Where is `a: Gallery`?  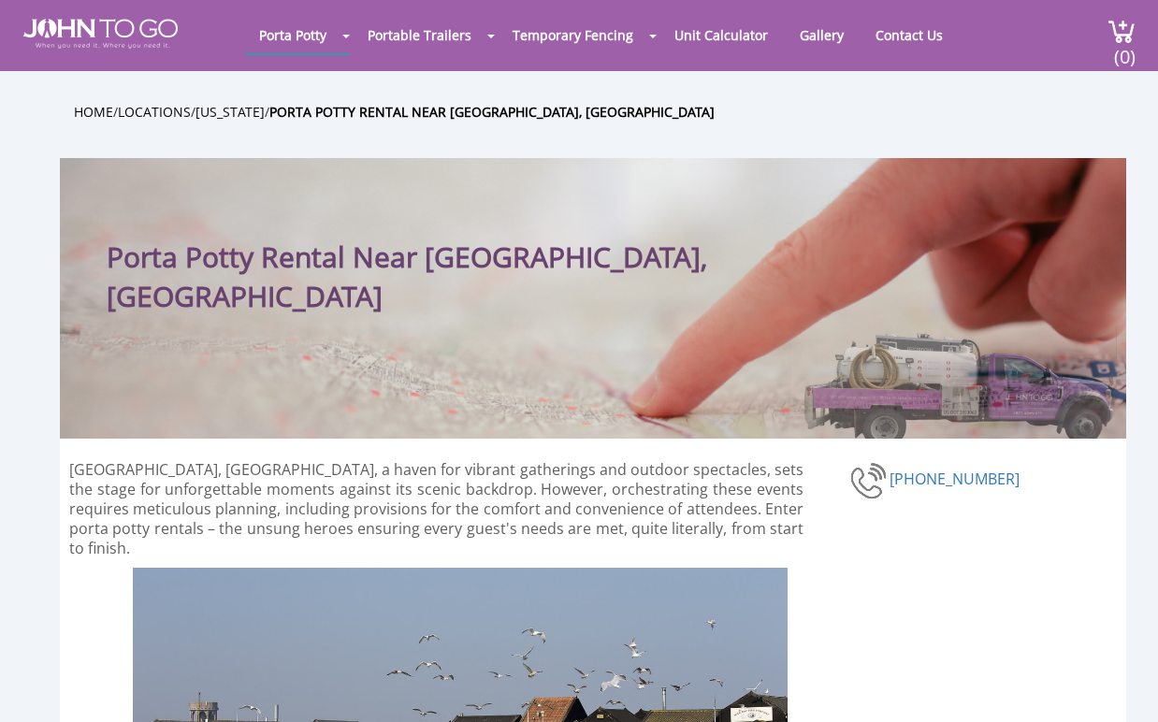
a: Gallery is located at coordinates (821, 35).